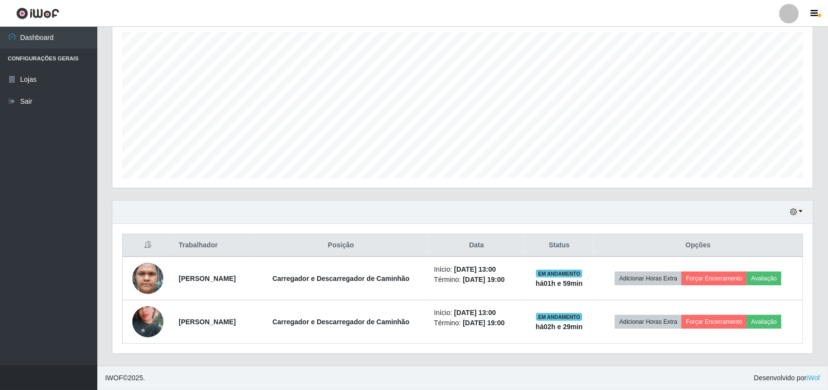 The width and height of the screenshot is (828, 390). Describe the element at coordinates (213, 245) in the screenshot. I see `th: Trabalhador` at that location.